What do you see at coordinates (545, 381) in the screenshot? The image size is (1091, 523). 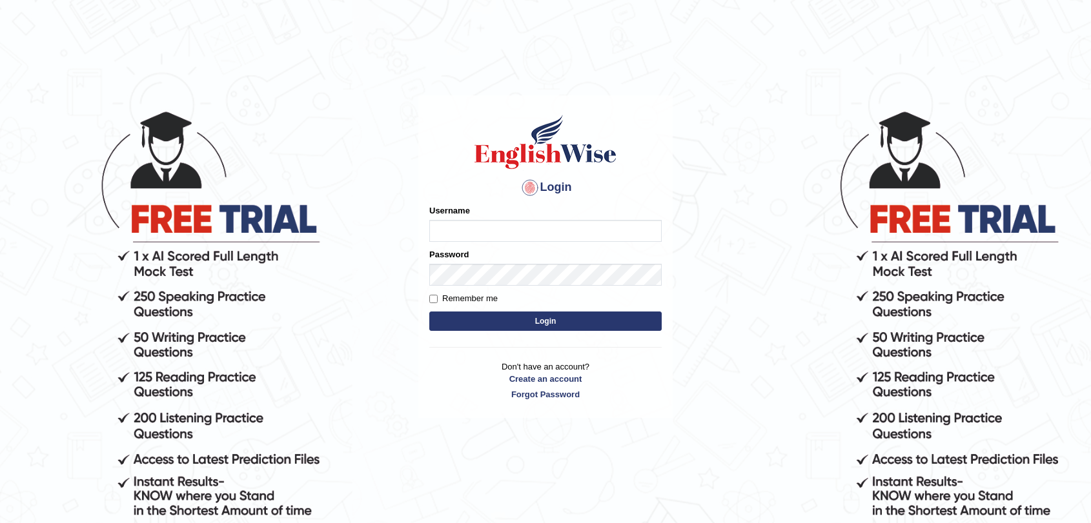 I see `p: Don't have an account?` at bounding box center [545, 381].